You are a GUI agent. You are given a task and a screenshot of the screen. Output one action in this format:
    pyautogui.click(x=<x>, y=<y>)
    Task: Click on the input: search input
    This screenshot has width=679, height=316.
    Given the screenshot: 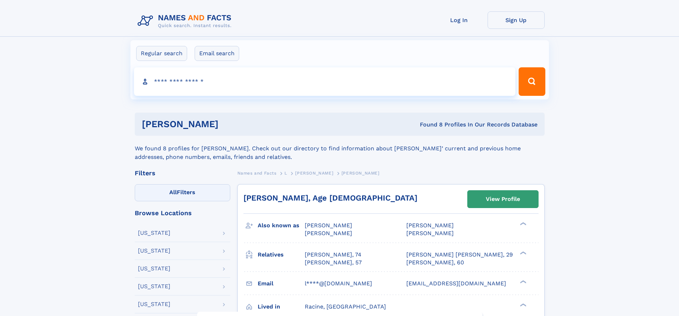 What is the action you would take?
    pyautogui.click(x=325, y=82)
    